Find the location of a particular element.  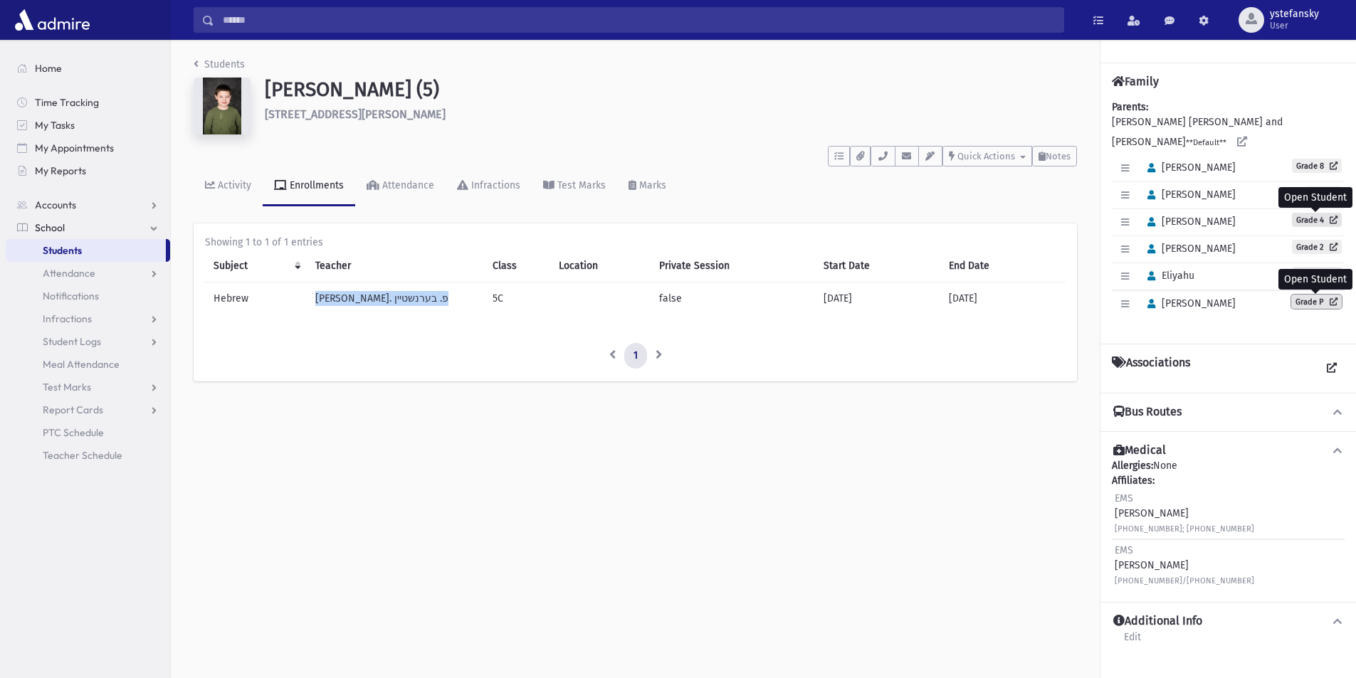

a: Marks is located at coordinates (647, 186).